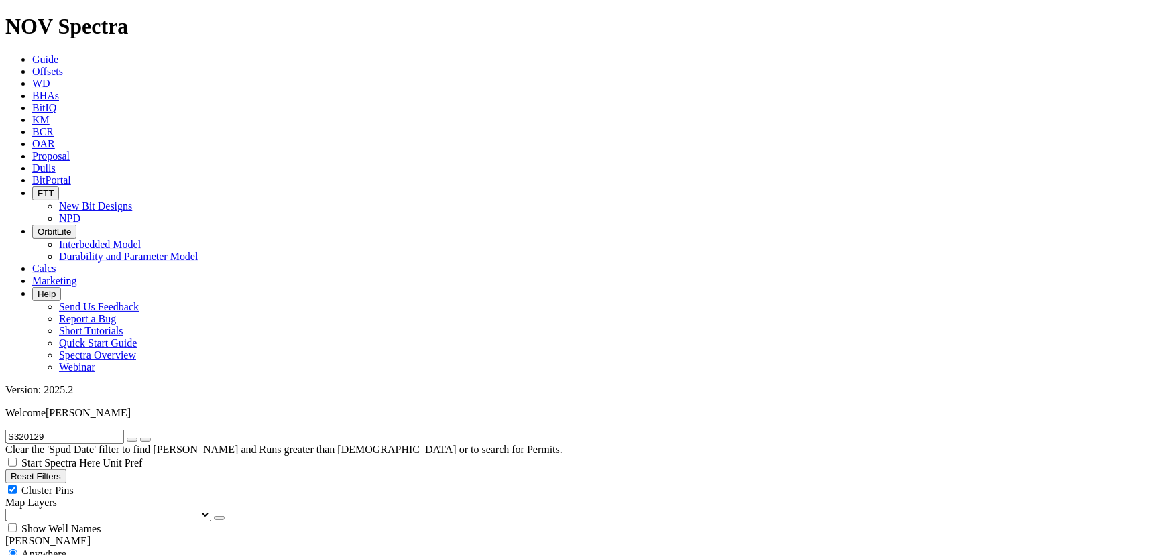 The image size is (1170, 555). Describe the element at coordinates (52, 180) in the screenshot. I see `a: BitPortal` at that location.